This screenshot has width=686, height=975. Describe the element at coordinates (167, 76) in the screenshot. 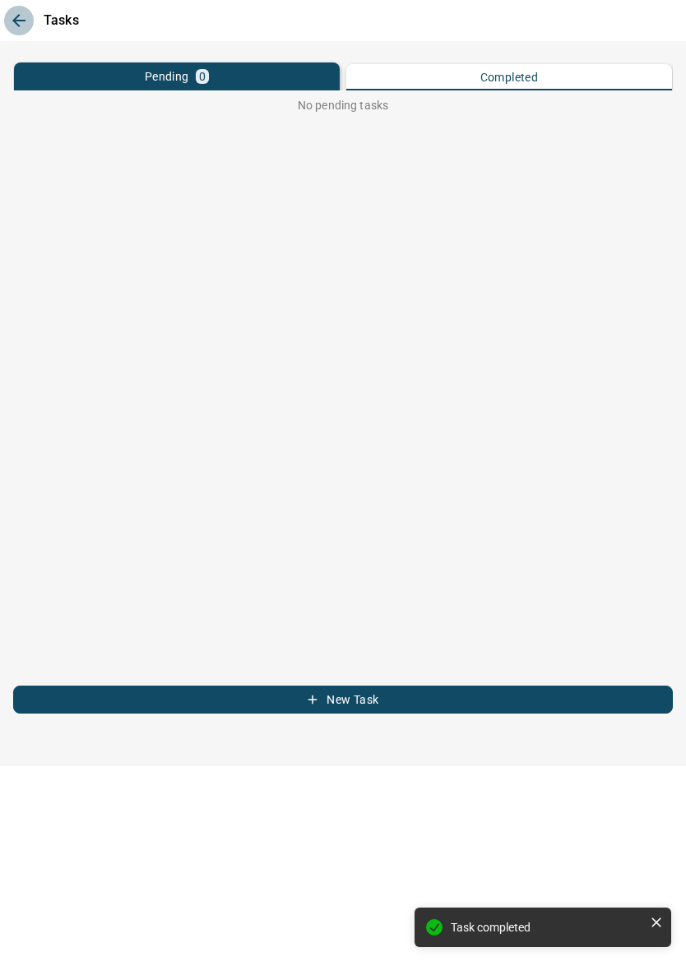

I see `p: Pending` at that location.